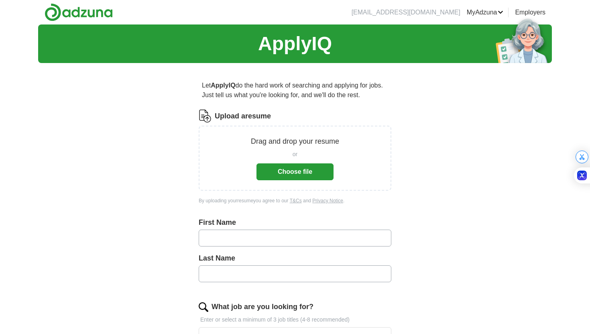  Describe the element at coordinates (327, 201) in the screenshot. I see `a: Privacy Notice` at that location.